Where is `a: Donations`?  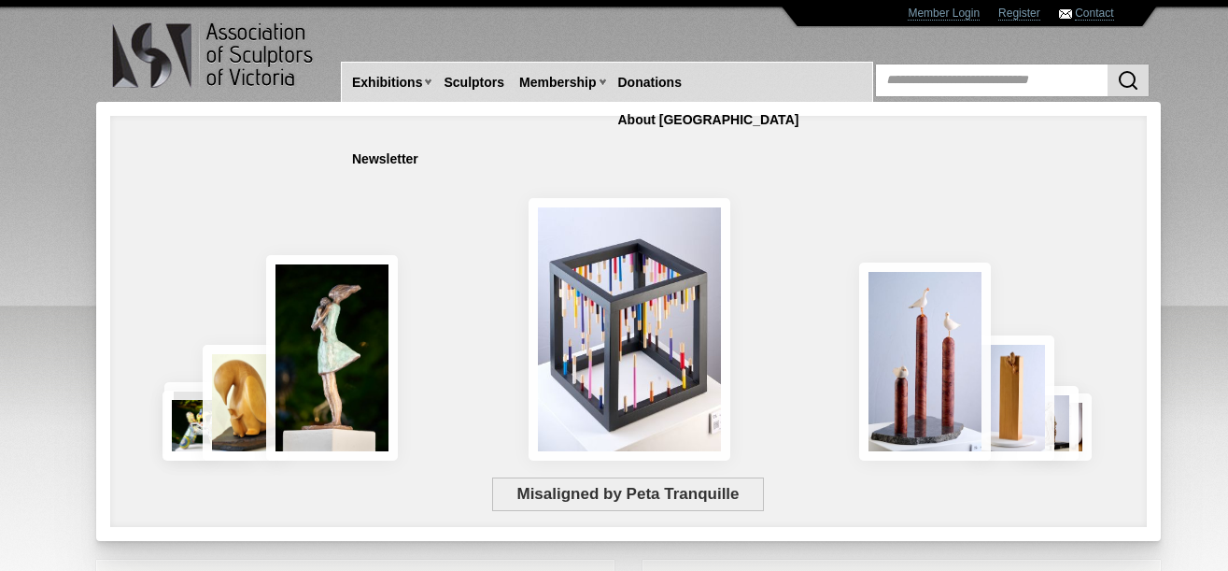 a: Donations is located at coordinates (650, 82).